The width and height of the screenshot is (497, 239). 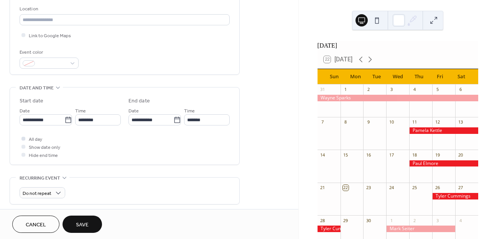 I want to click on div: 21, so click(x=322, y=187).